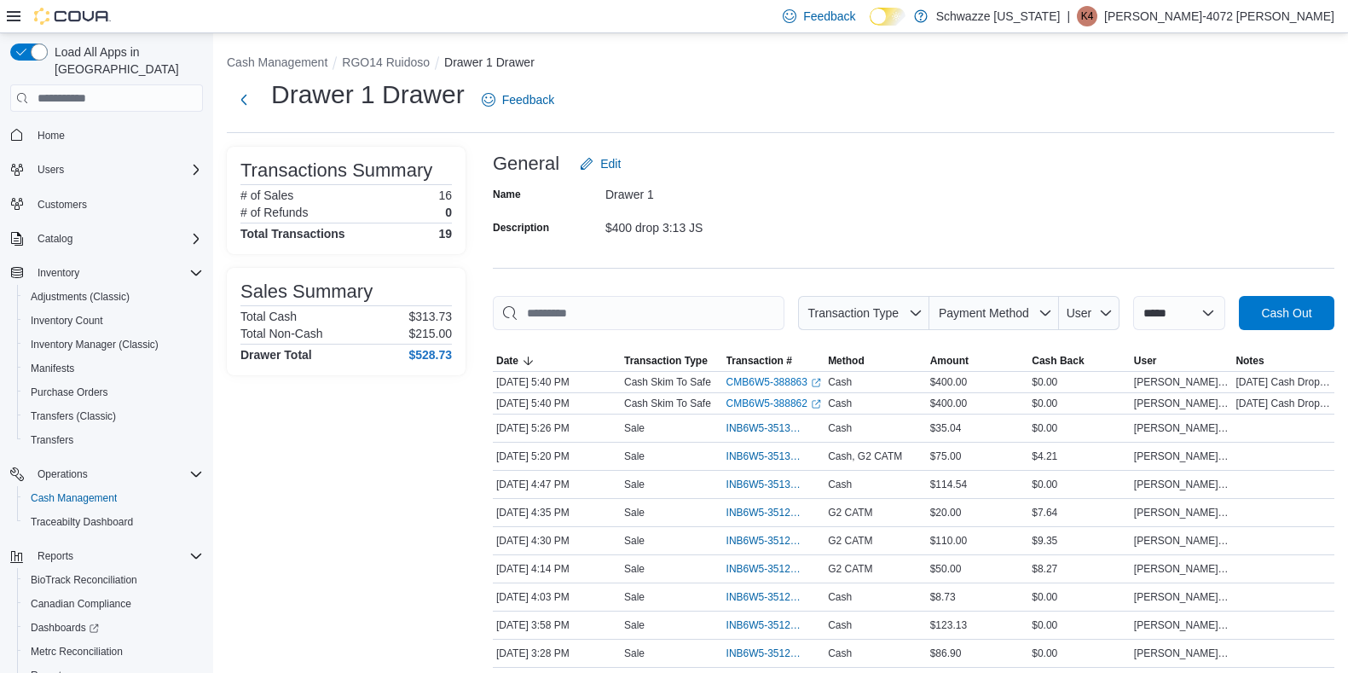 The width and height of the screenshot is (1348, 673). I want to click on span: INB6W5-3512835, so click(766, 597).